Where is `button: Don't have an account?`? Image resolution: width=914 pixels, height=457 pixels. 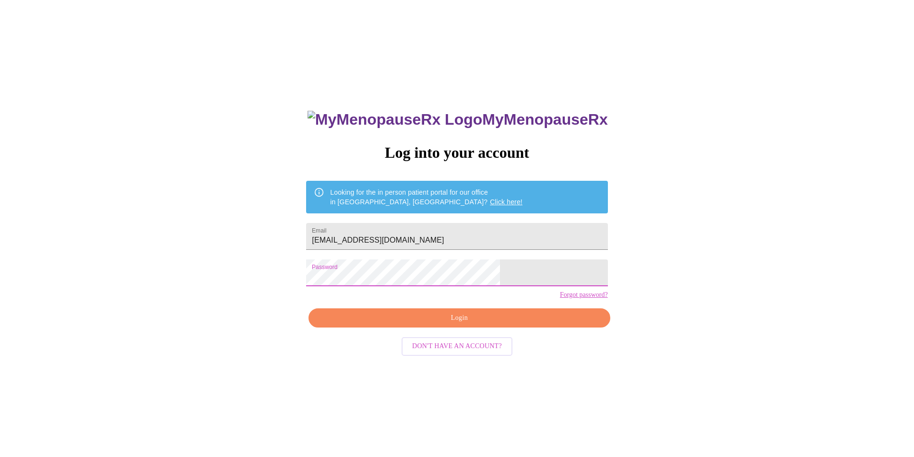
button: Don't have an account? is located at coordinates (457, 346).